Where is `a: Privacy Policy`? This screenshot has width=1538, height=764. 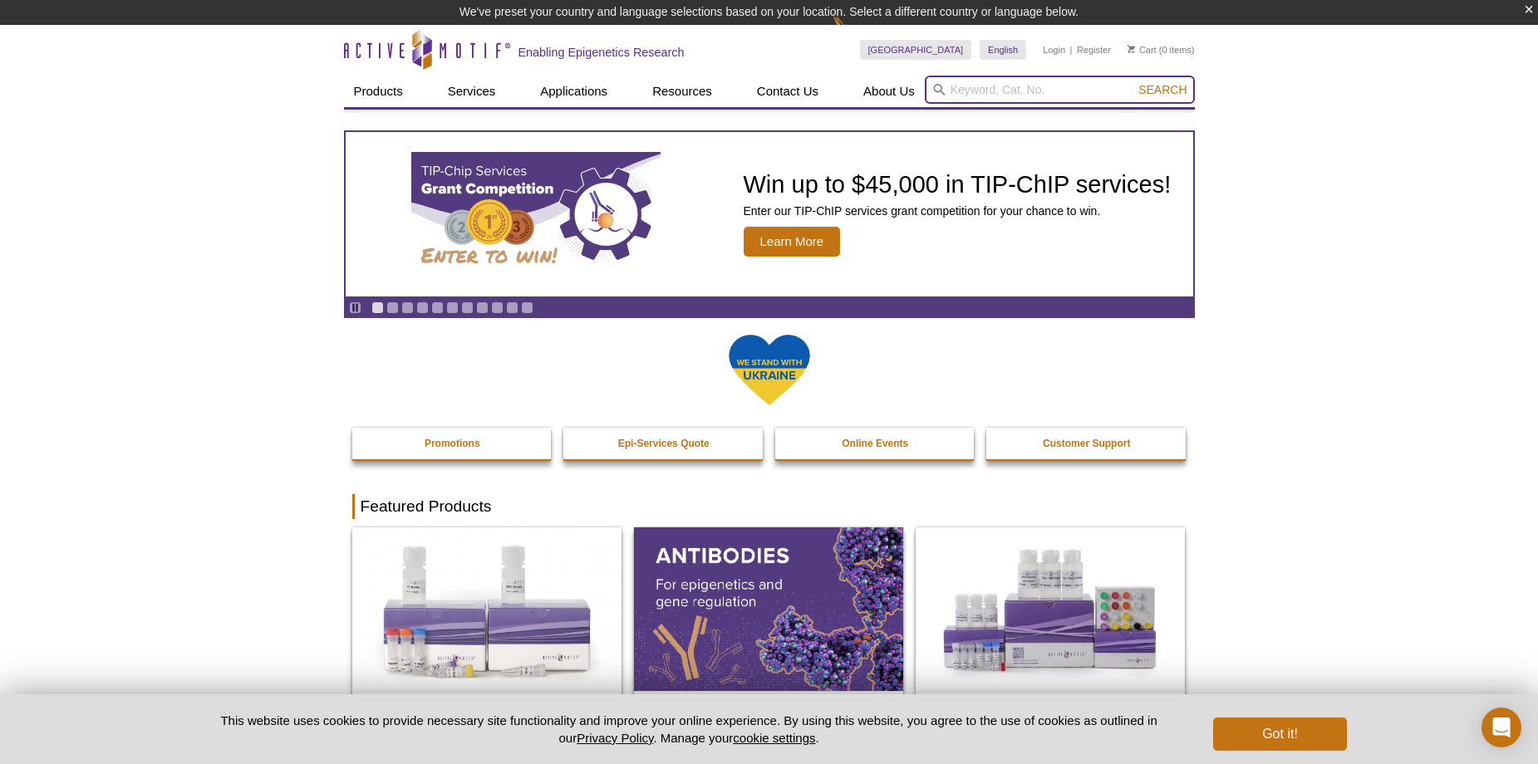 a: Privacy Policy is located at coordinates (615, 738).